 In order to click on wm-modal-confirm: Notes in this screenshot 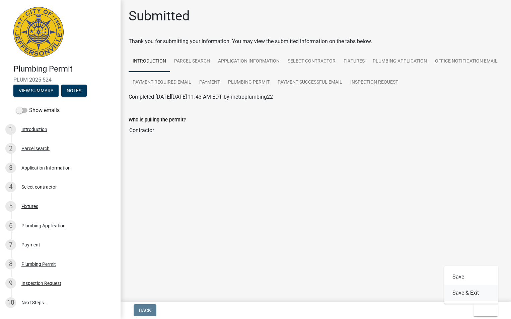, I will do `click(74, 91)`.